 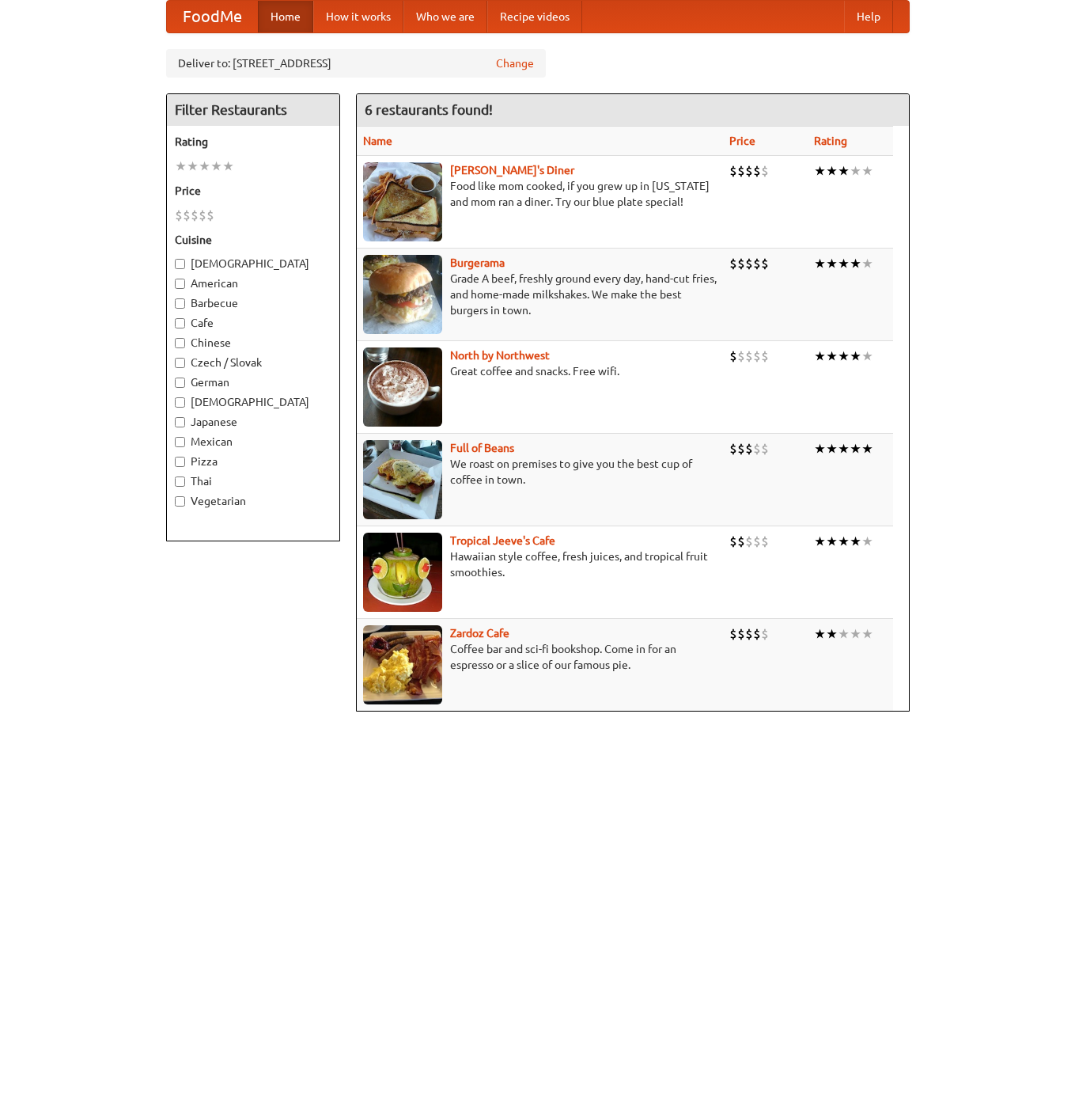 What do you see at coordinates (180, 441) in the screenshot?
I see `input: Mexican` at bounding box center [180, 441].